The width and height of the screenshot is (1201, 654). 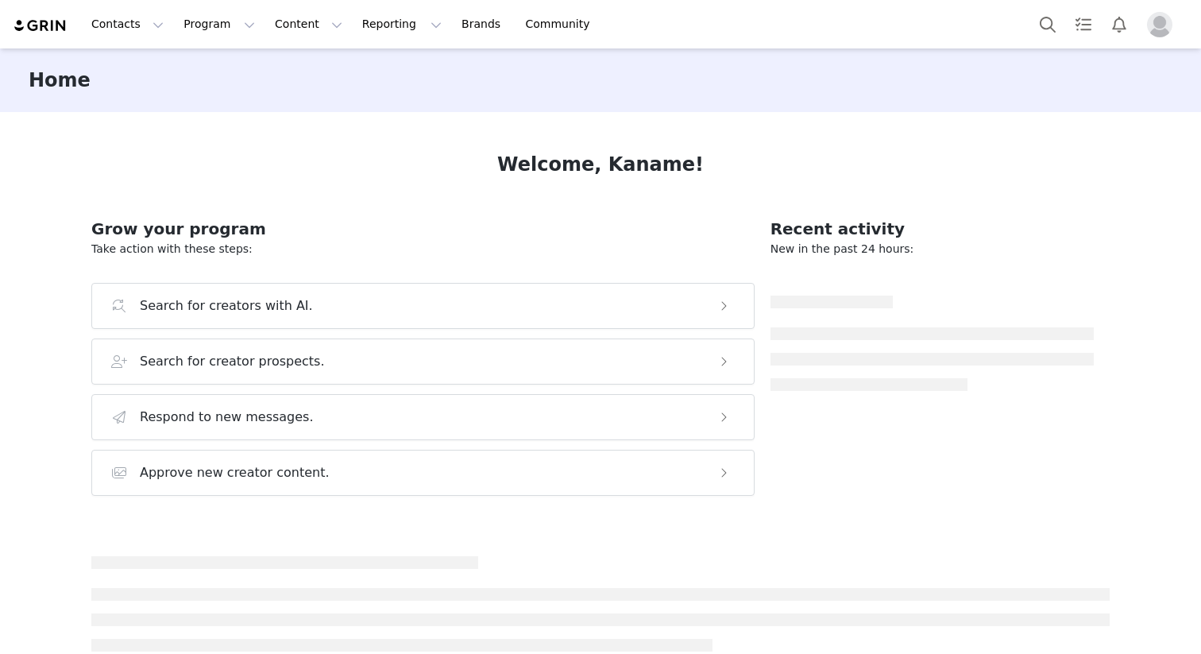 I want to click on a: Brands, so click(x=483, y=24).